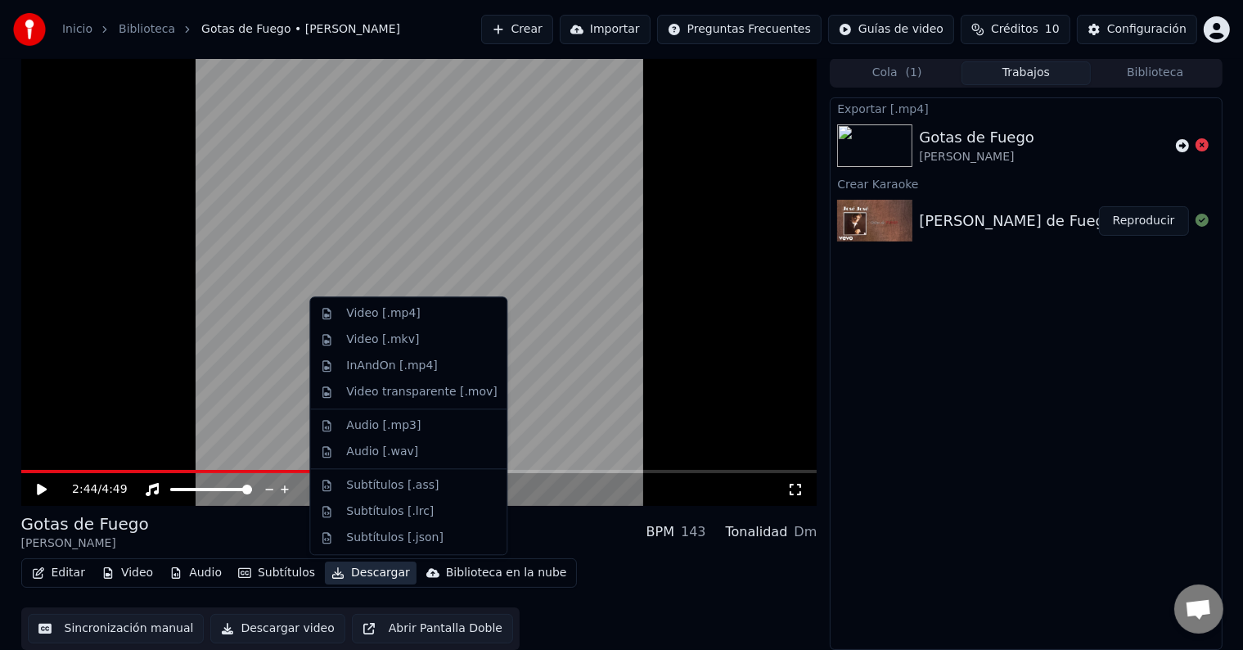 Image resolution: width=1243 pixels, height=650 pixels. Describe the element at coordinates (897, 73) in the screenshot. I see `button: Cola` at that location.